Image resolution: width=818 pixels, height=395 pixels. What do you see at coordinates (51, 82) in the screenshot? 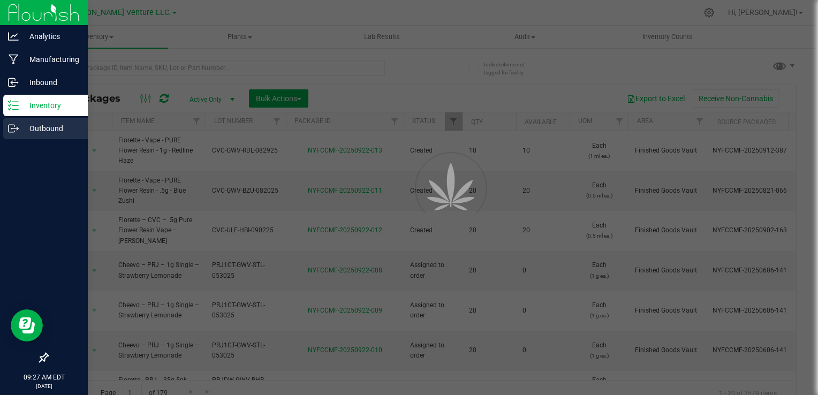
I see `p: Inbound` at bounding box center [51, 82].